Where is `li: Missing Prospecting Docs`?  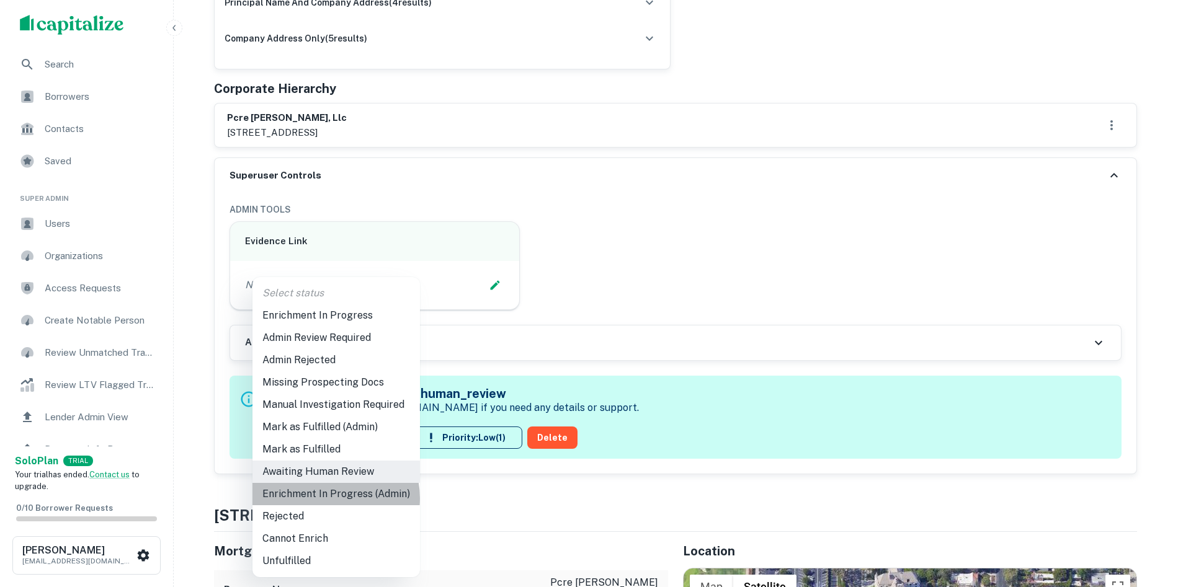 li: Missing Prospecting Docs is located at coordinates (336, 383).